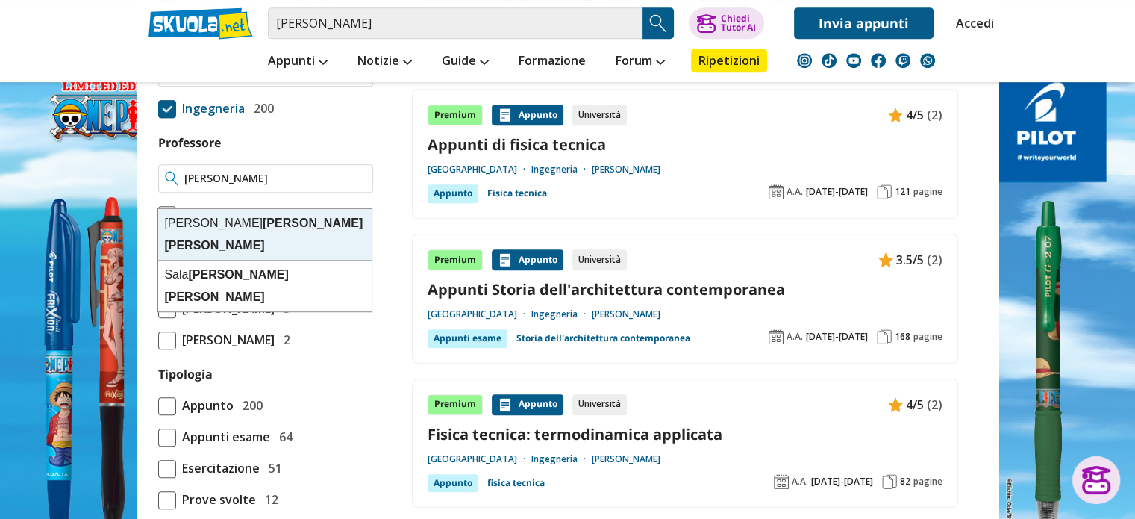  Describe the element at coordinates (854, 60) in the screenshot. I see `img: youtube` at that location.